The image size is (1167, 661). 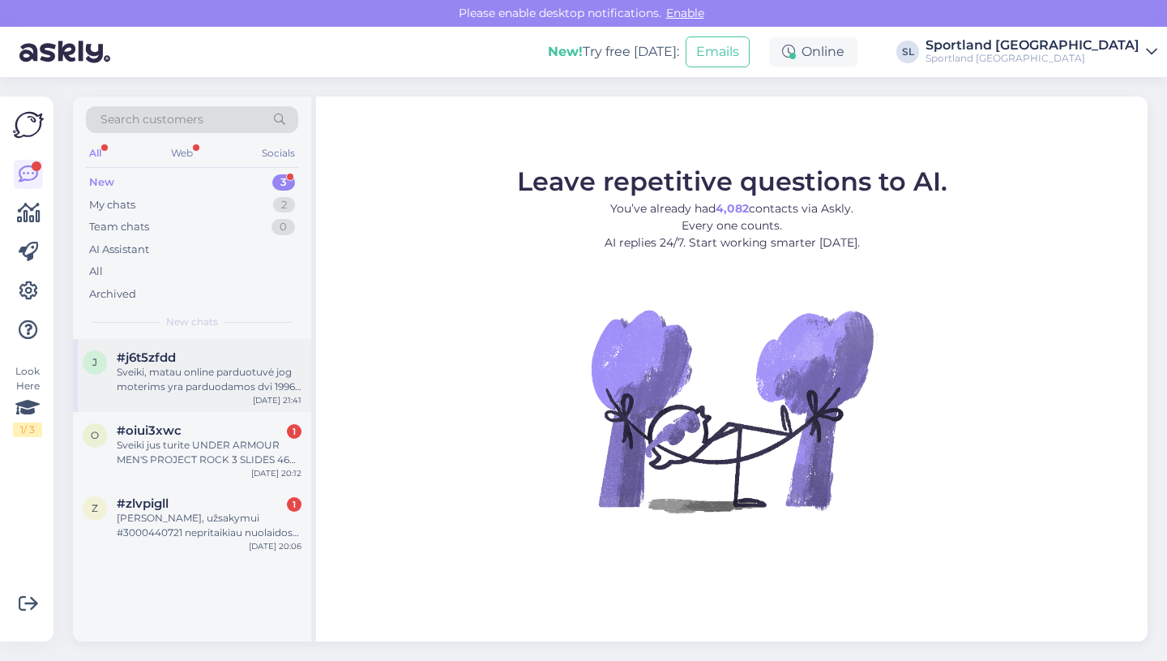 I want to click on span: #oiui3xwc, so click(x=149, y=431).